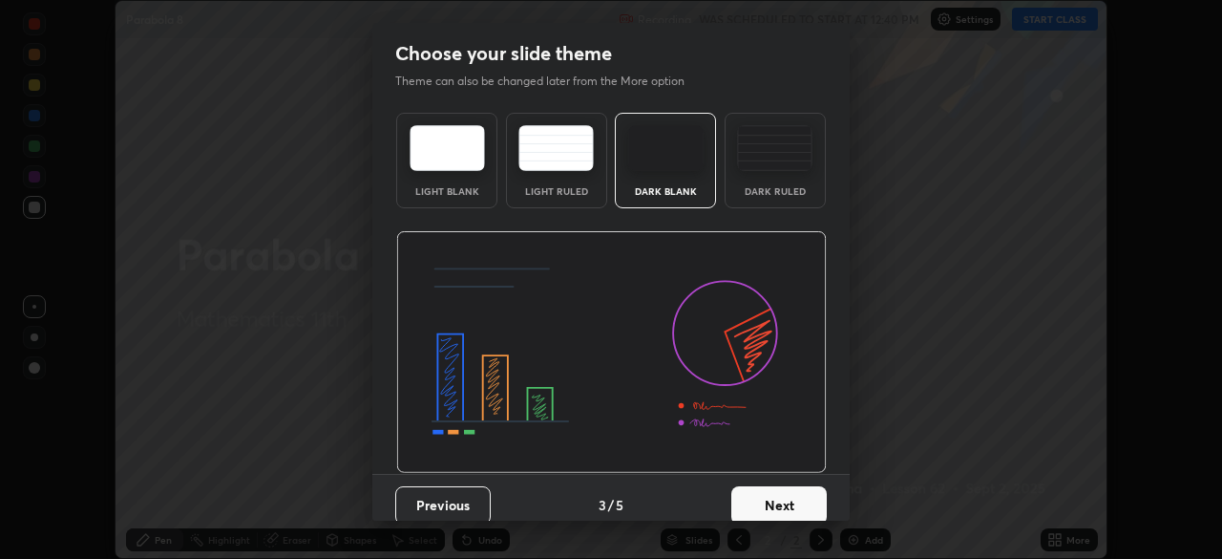 The width and height of the screenshot is (1222, 559). Describe the element at coordinates (611, 352) in the screenshot. I see `img: darkThemeBanner.d06ce4a2.svg` at that location.